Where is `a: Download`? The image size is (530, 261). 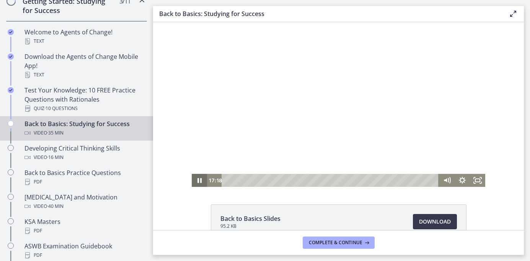
a: Download is located at coordinates (434, 222).